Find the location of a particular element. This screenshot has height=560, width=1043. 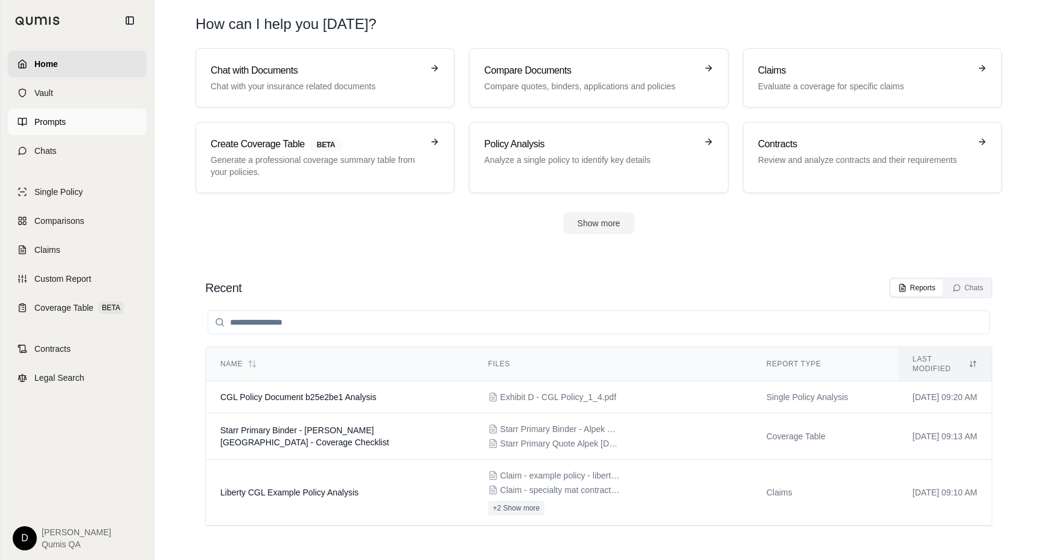

span: Chats is located at coordinates (45, 151).